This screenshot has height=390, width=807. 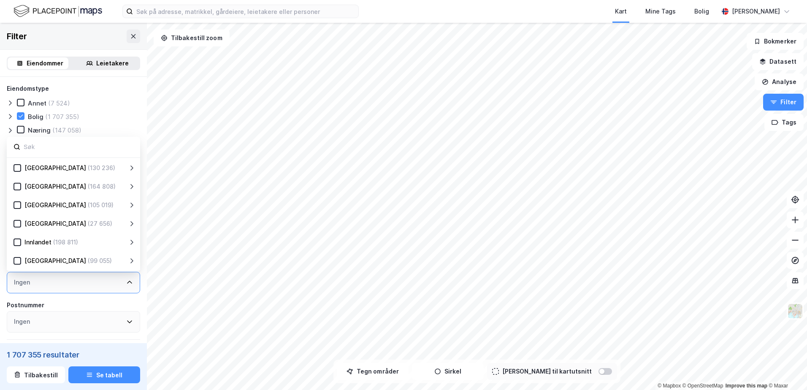 I want to click on div: Eiendommer, so click(x=45, y=63).